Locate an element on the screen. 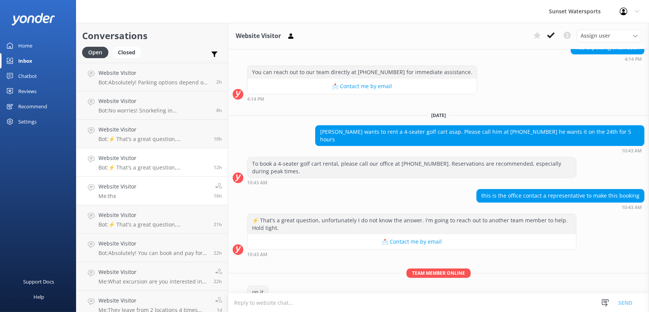  div: Support Docs is located at coordinates (39, 282).